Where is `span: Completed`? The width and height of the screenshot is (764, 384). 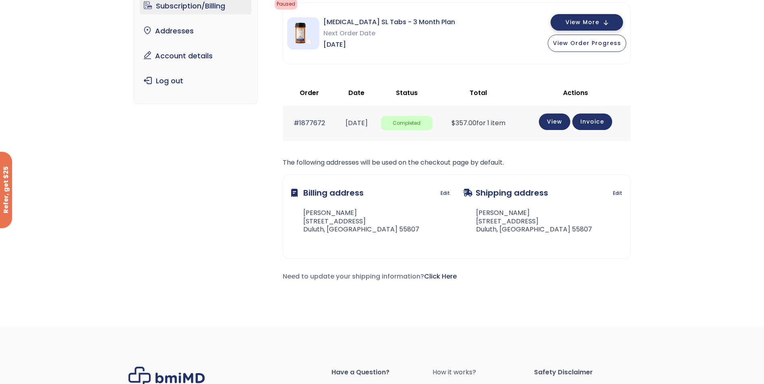
span: Completed is located at coordinates (407, 123).